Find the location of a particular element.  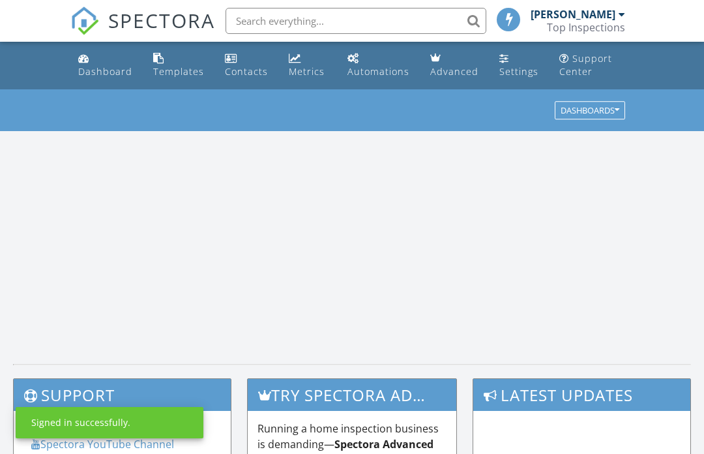

a: Spectora YouTube Channel is located at coordinates (102, 444).